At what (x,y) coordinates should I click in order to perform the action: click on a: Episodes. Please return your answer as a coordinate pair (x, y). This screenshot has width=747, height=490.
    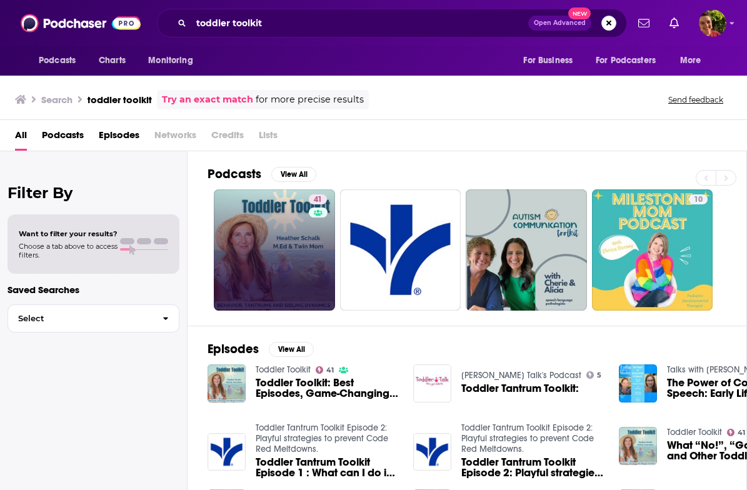
    Looking at the image, I should click on (119, 137).